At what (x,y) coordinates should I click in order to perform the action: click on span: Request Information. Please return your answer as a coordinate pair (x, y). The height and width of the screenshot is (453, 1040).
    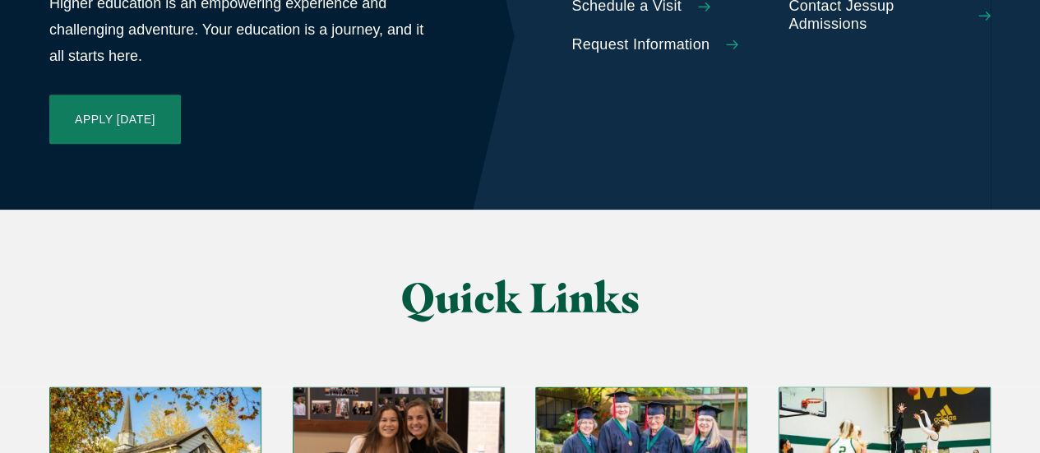
    Looking at the image, I should click on (641, 45).